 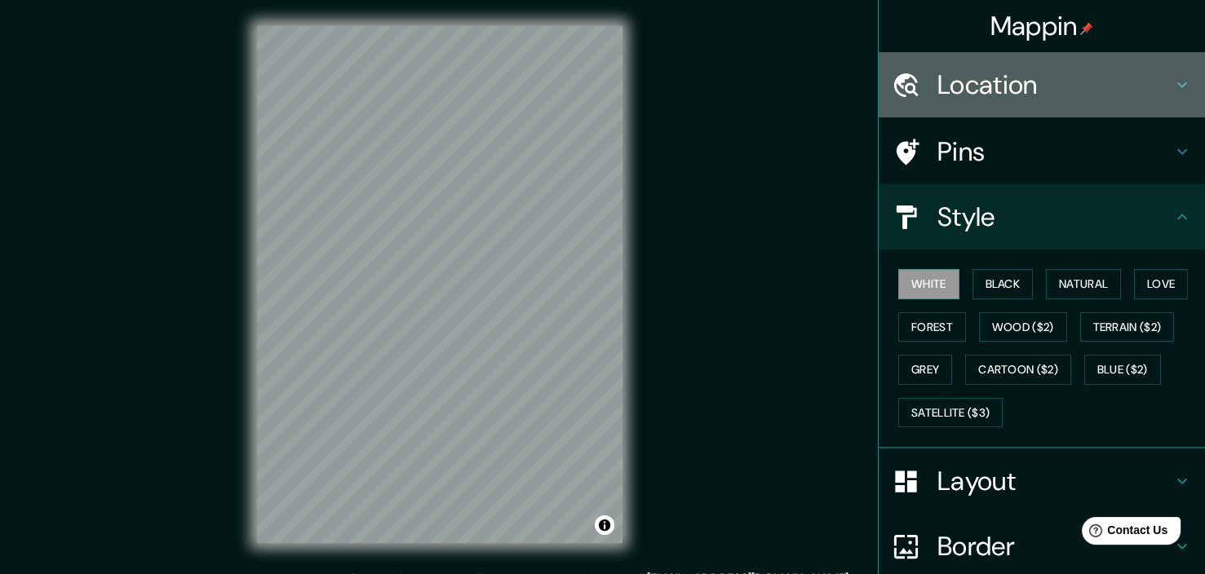 What do you see at coordinates (1055, 152) in the screenshot?
I see `h4: Pins` at bounding box center [1055, 152].